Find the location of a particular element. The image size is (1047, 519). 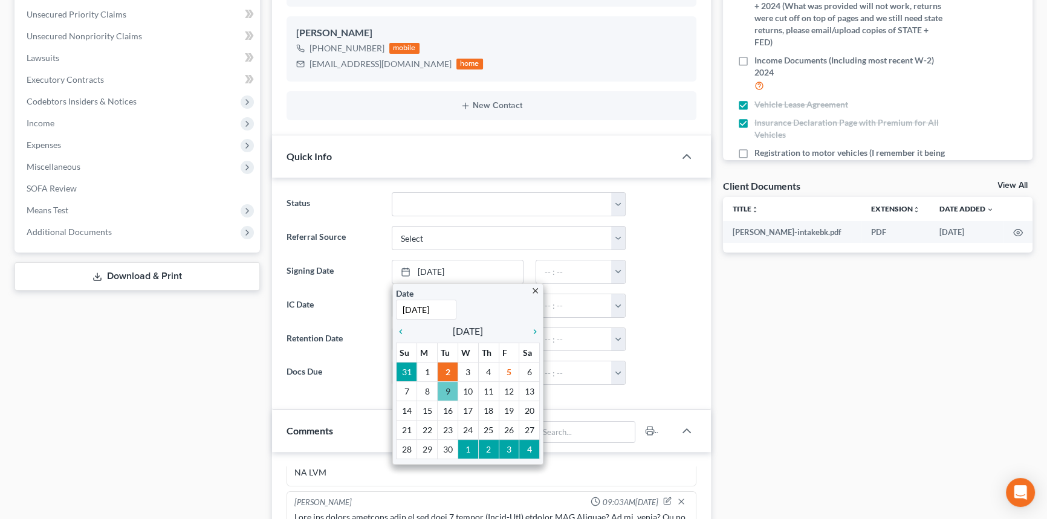

a: chevron_left is located at coordinates (404, 331).